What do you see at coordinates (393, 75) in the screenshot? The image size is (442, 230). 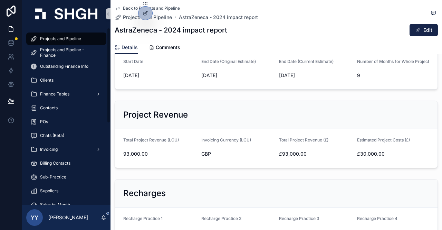 I see `span: 9` at bounding box center [393, 75].